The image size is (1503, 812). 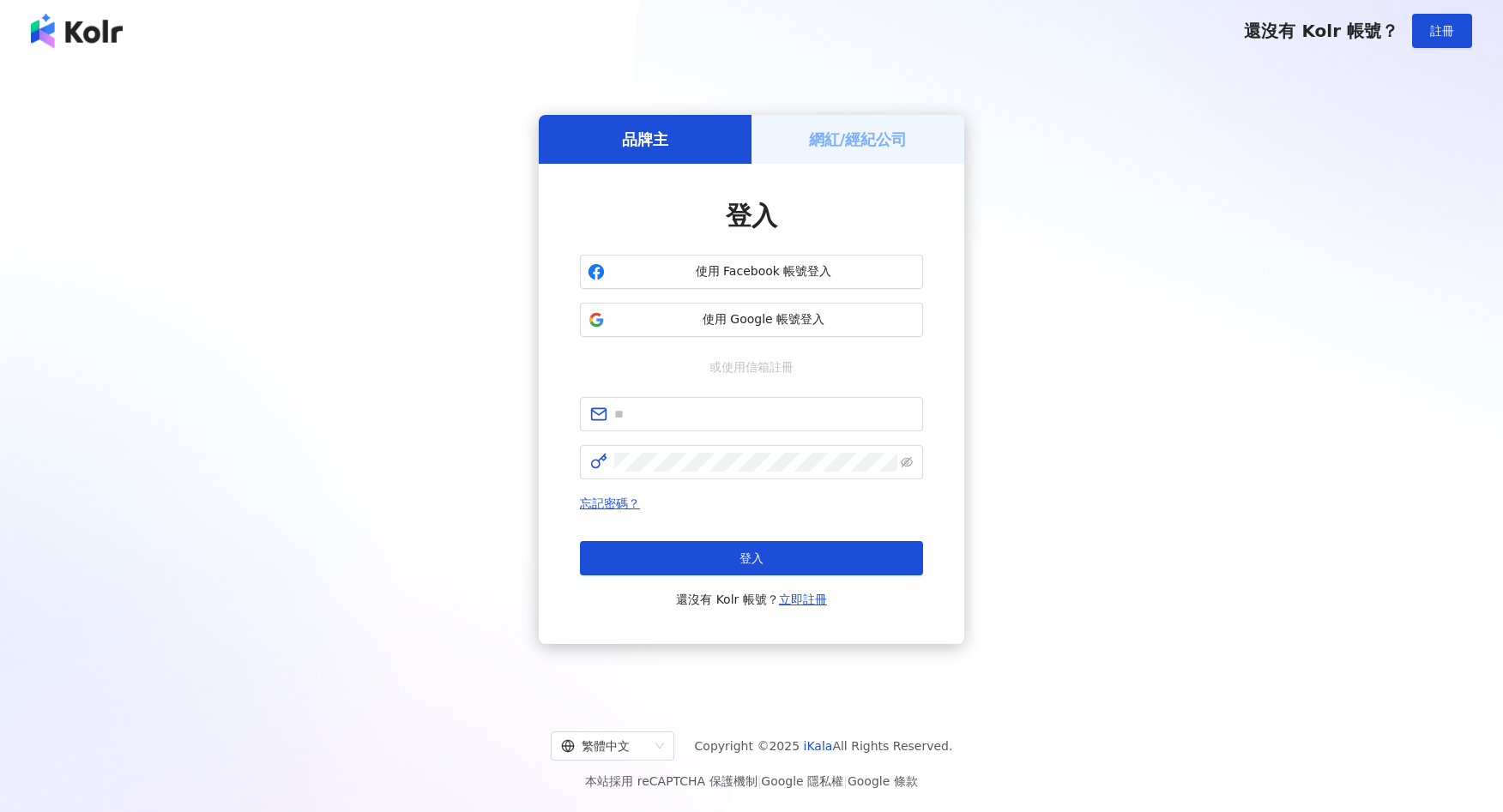 I want to click on span: Copyright © 2025 All Rights Reserved., so click(x=824, y=746).